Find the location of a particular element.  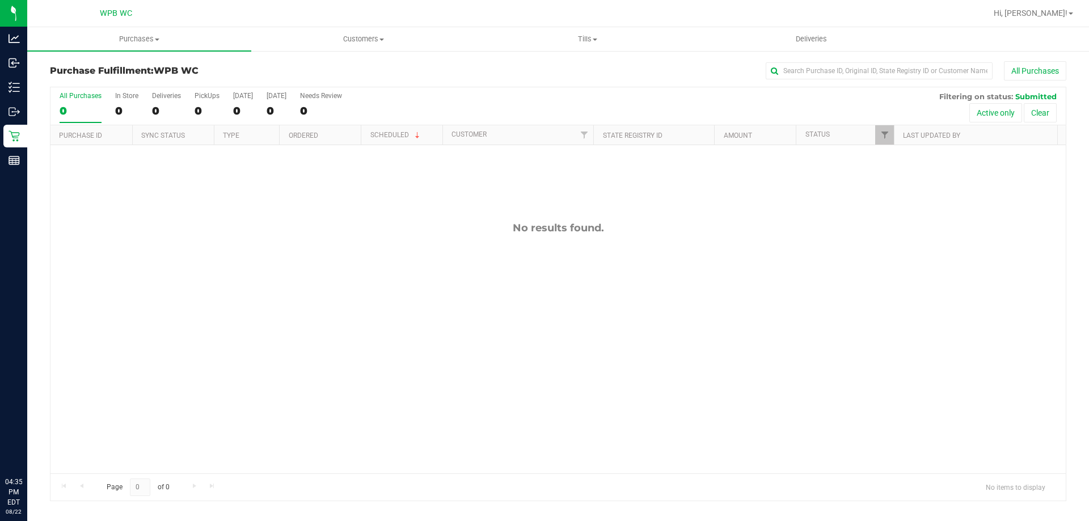

span: No items to display is located at coordinates (1015, 487).